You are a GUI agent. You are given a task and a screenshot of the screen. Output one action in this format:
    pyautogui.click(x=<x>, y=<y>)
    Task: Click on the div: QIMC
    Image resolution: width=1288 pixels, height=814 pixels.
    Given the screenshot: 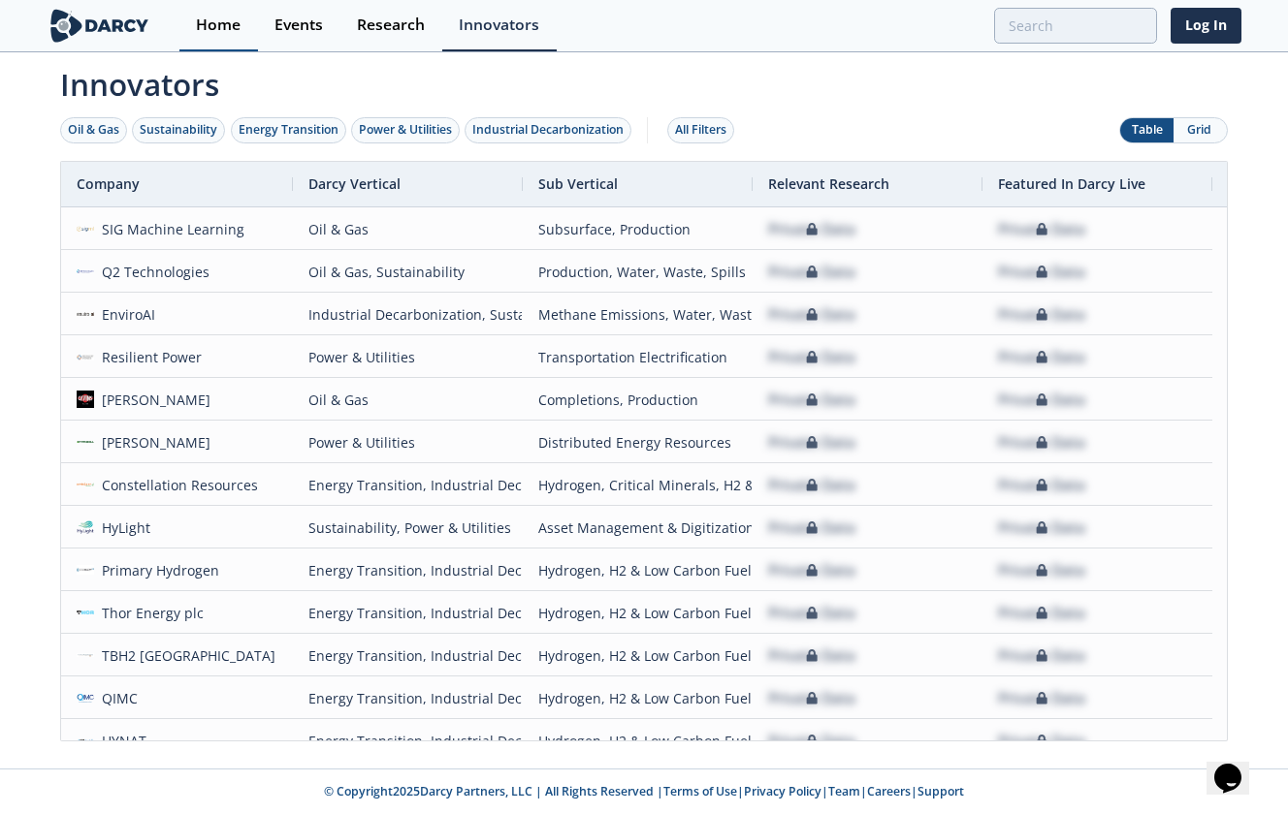 What is the action you would take?
    pyautogui.click(x=116, y=698)
    